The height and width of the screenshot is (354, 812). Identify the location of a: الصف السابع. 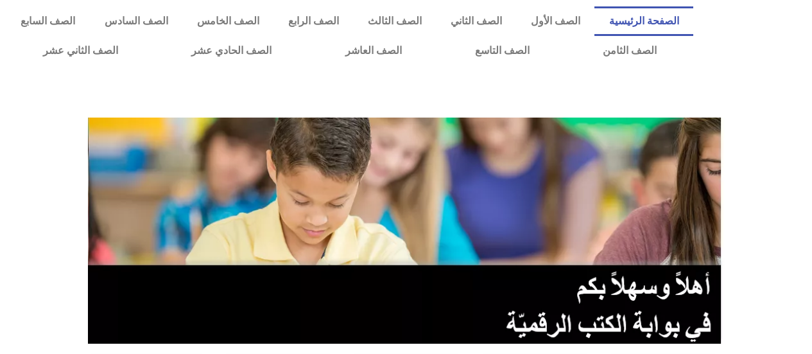
(48, 21).